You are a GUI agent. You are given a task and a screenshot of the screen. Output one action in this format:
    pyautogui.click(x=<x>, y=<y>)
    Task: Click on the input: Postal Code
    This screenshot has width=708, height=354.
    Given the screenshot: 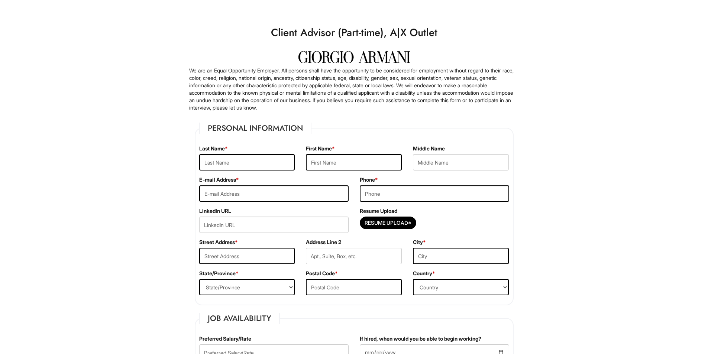 What is the action you would take?
    pyautogui.click(x=354, y=287)
    